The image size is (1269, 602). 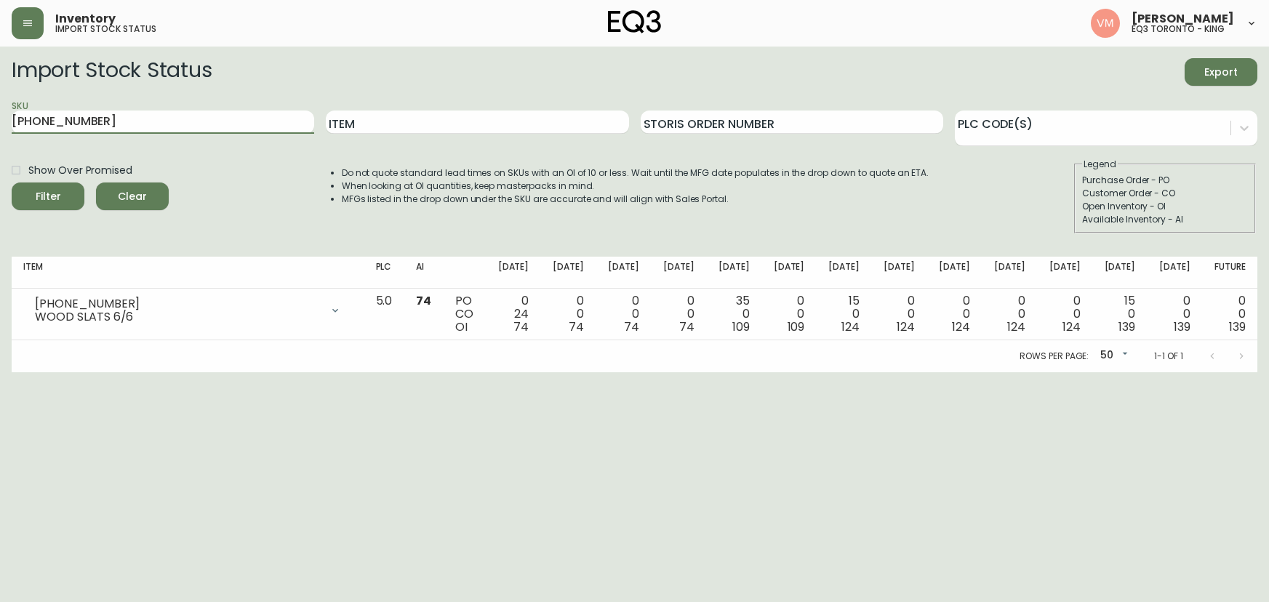 What do you see at coordinates (48, 196) in the screenshot?
I see `button: Filter` at bounding box center [48, 196].